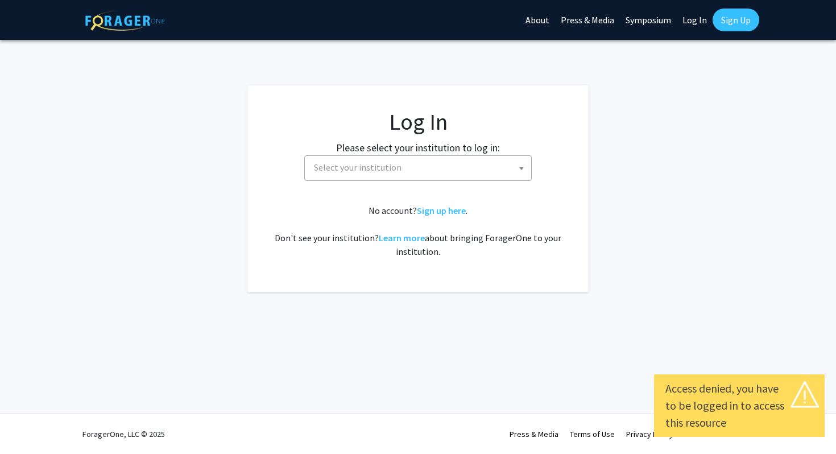  I want to click on div: No account? . Don't see your institution? about bringing ForagerOne to your institution., so click(418, 231).